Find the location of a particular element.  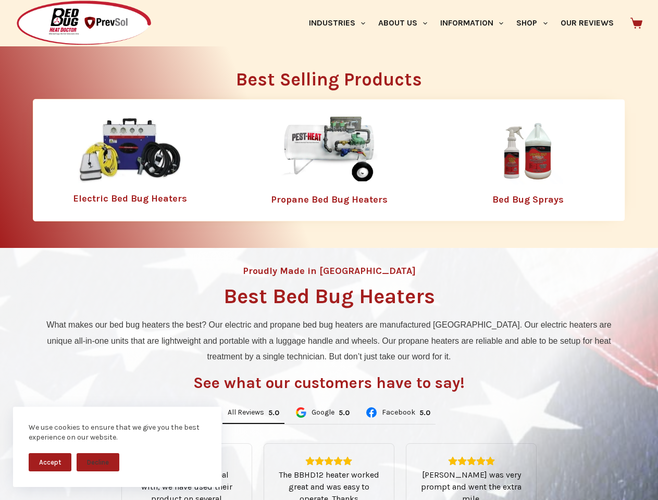

button: Decline is located at coordinates (98, 462).